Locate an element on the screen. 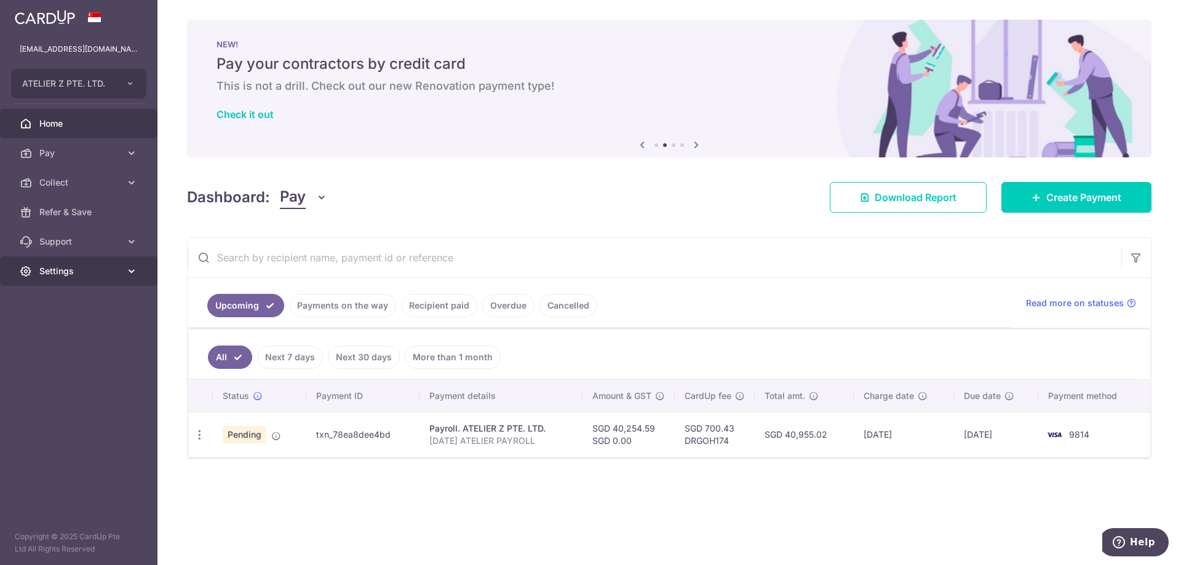 This screenshot has height=565, width=1181. img: Renovation banner is located at coordinates (669, 89).